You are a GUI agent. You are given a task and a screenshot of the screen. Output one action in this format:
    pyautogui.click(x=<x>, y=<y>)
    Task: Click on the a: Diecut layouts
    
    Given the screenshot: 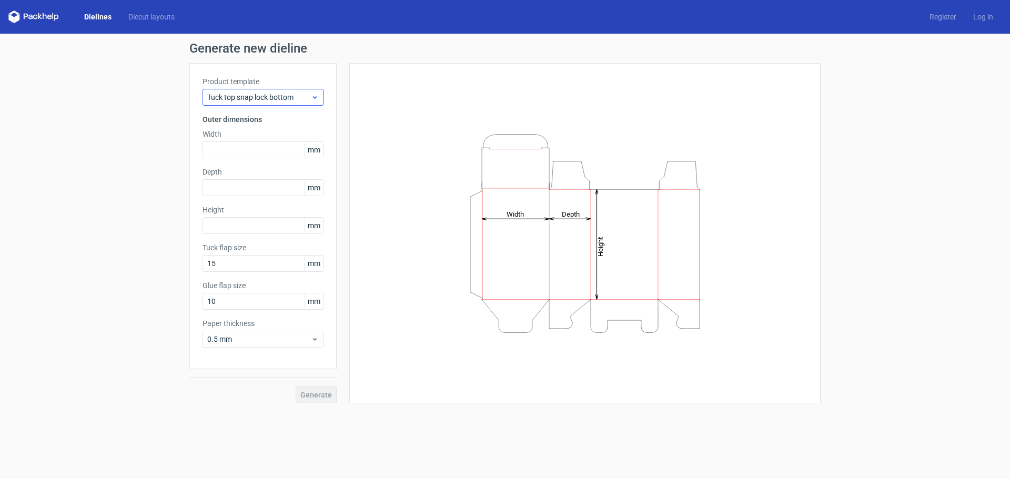 What is the action you would take?
    pyautogui.click(x=151, y=17)
    